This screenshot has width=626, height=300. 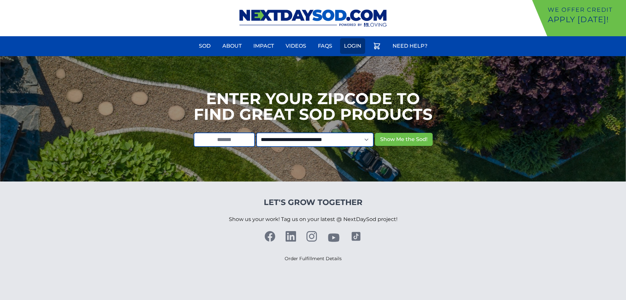 What do you see at coordinates (263, 46) in the screenshot?
I see `a: Impact` at bounding box center [263, 46].